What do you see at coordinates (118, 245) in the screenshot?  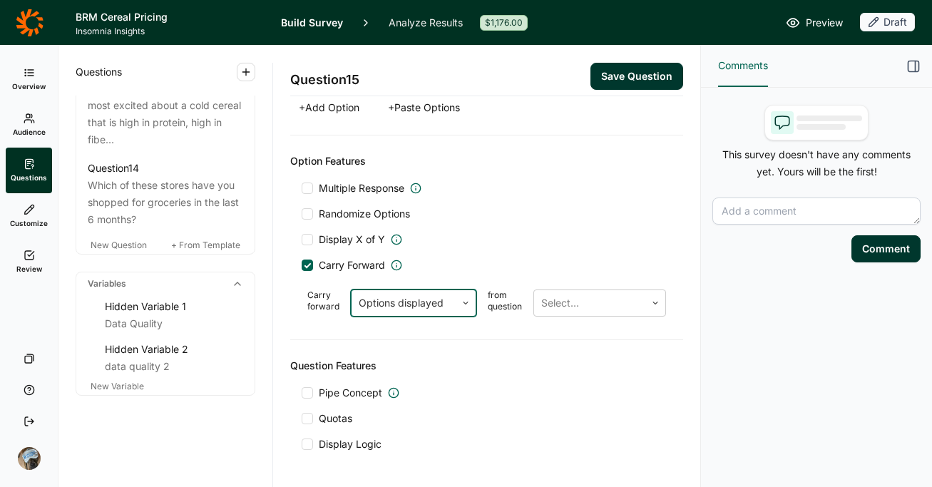 I see `span: New Question` at bounding box center [118, 245].